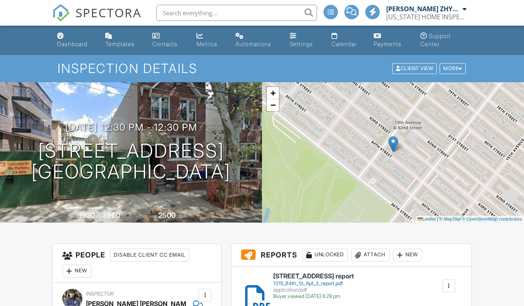 This screenshot has width=524, height=306. What do you see at coordinates (61, 13) in the screenshot?
I see `img: The Best Home Inspection Software - Spectora` at bounding box center [61, 13].